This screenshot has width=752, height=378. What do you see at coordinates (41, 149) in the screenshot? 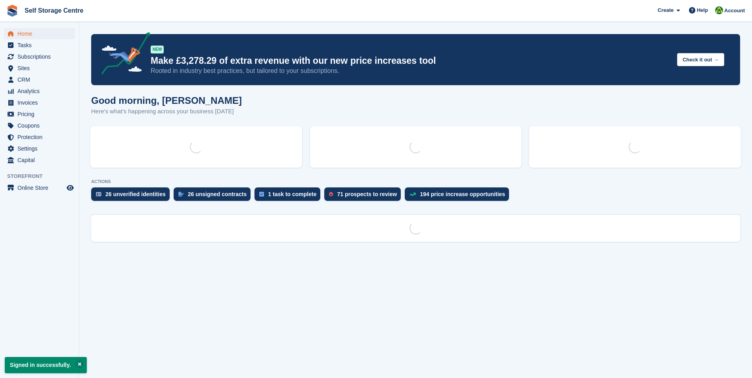
I see `span: Settings` at bounding box center [41, 149].